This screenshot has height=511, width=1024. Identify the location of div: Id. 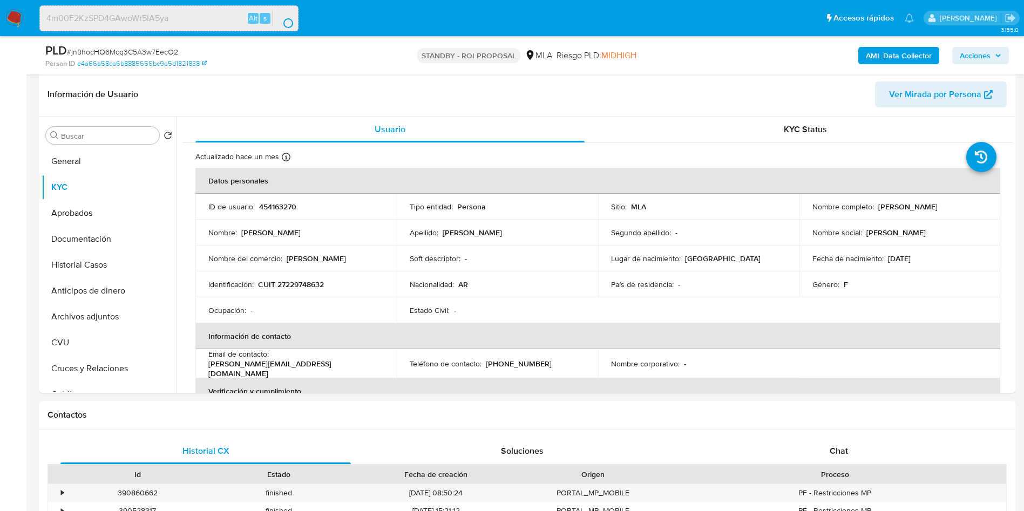
(138, 474).